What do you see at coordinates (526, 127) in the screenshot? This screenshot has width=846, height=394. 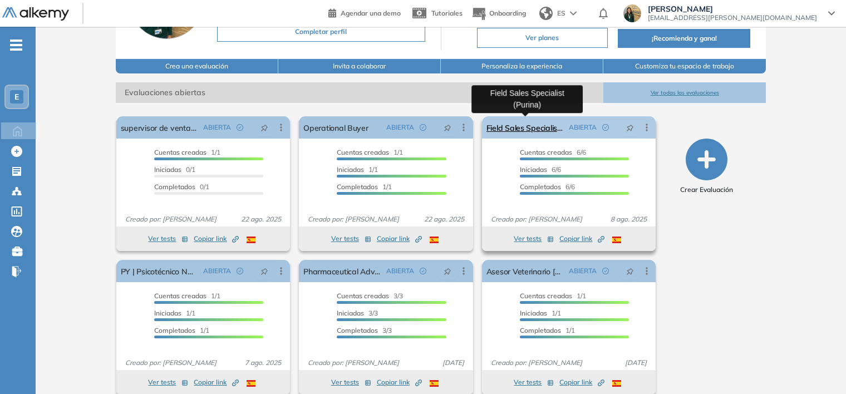 I see `a: Field Sales Specialist (Purina)` at bounding box center [526, 127].